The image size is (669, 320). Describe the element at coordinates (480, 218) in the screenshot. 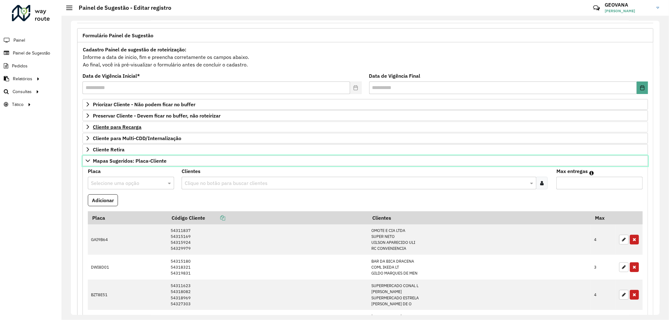

I see `th: Clientes` at that location.